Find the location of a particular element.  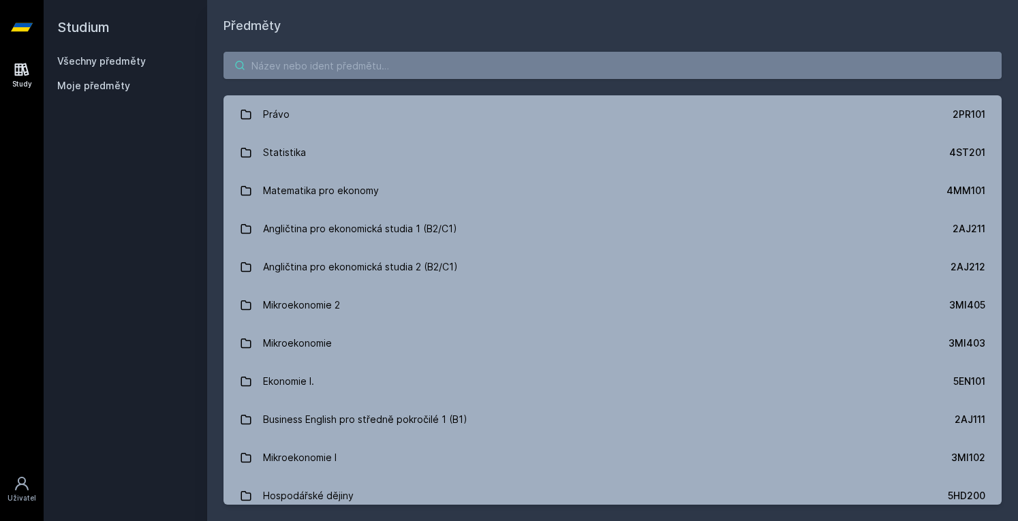

a: Ekonomie I. 5EN101 is located at coordinates (613, 382).